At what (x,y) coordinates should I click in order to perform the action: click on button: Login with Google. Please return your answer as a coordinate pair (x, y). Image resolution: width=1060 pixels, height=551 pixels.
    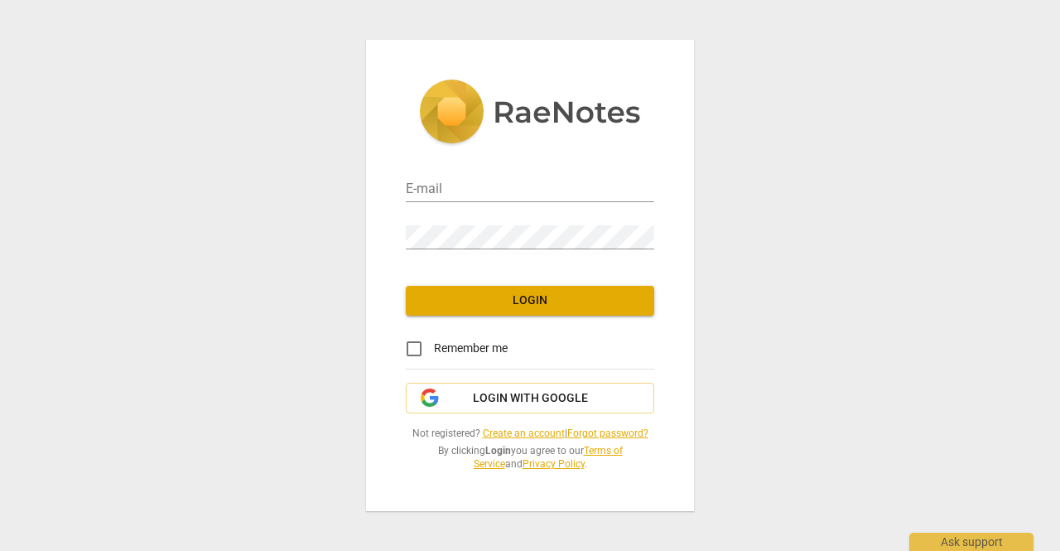
    Looking at the image, I should click on (530, 398).